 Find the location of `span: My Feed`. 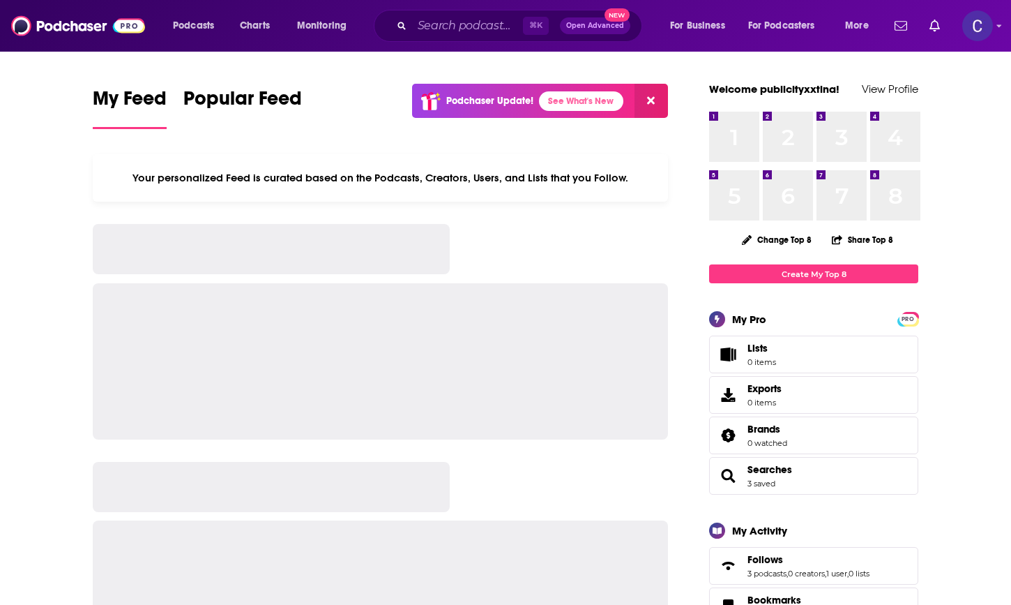

span: My Feed is located at coordinates (130, 103).